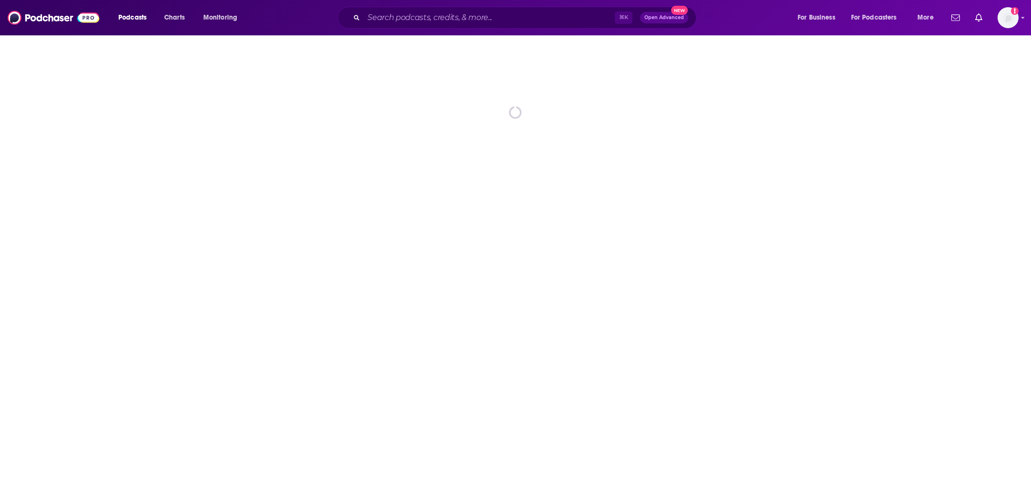 This screenshot has height=496, width=1031. Describe the element at coordinates (680, 10) in the screenshot. I see `span: New` at that location.